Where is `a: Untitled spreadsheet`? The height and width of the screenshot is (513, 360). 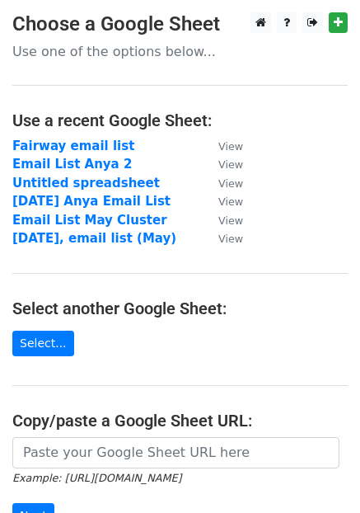
a: Untitled spreadsheet is located at coordinates (86, 183).